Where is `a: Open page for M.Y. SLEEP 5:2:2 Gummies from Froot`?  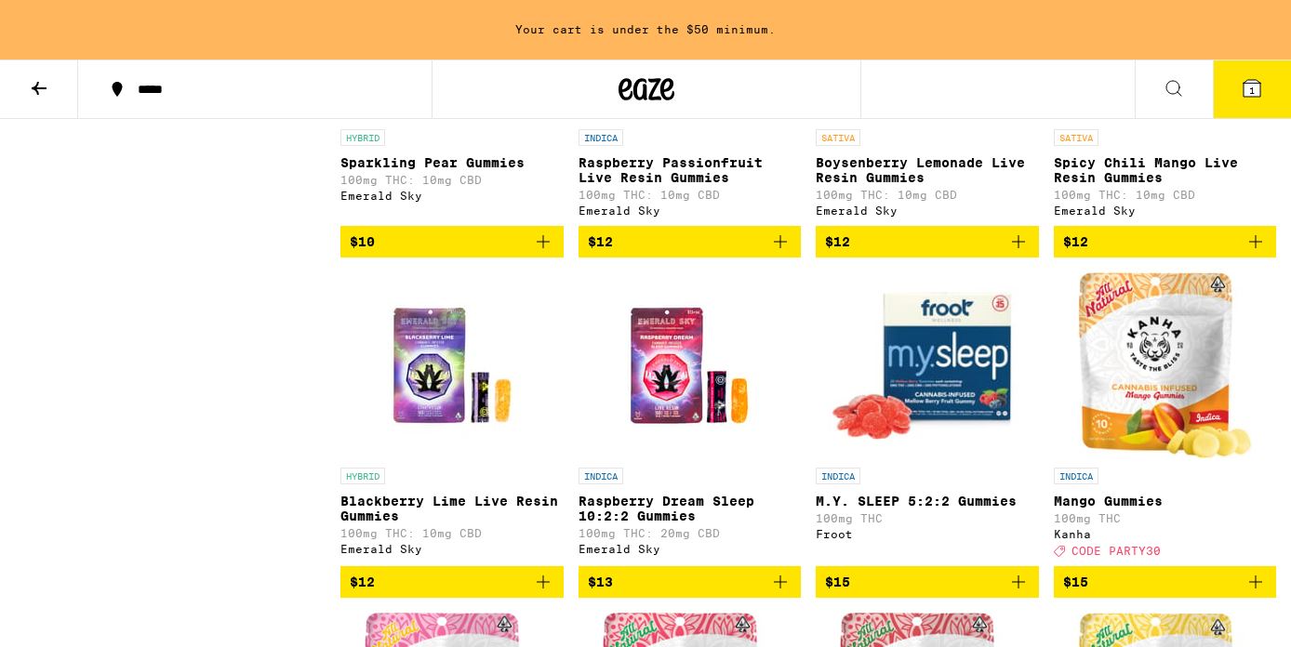 a: Open page for M.Y. SLEEP 5:2:2 Gummies from Froot is located at coordinates (927, 419).